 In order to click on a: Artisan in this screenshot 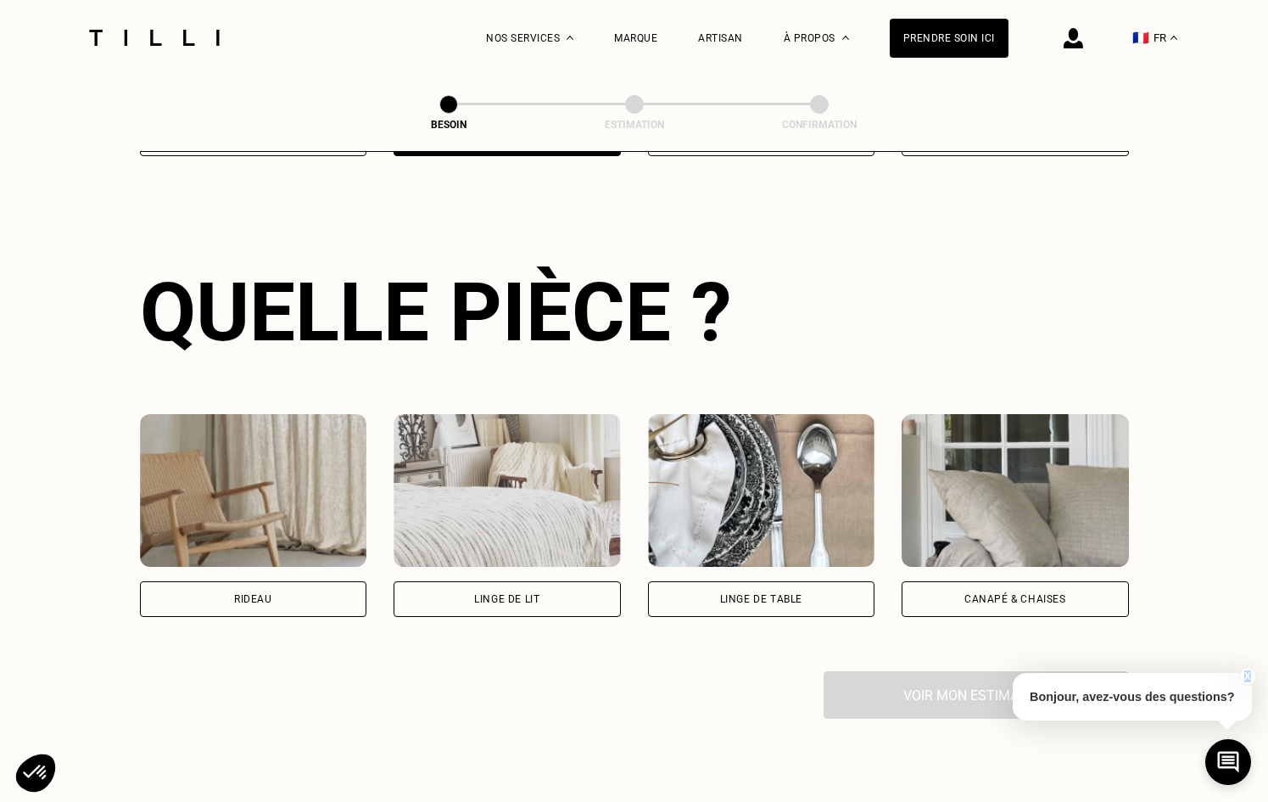, I will do `click(720, 38)`.